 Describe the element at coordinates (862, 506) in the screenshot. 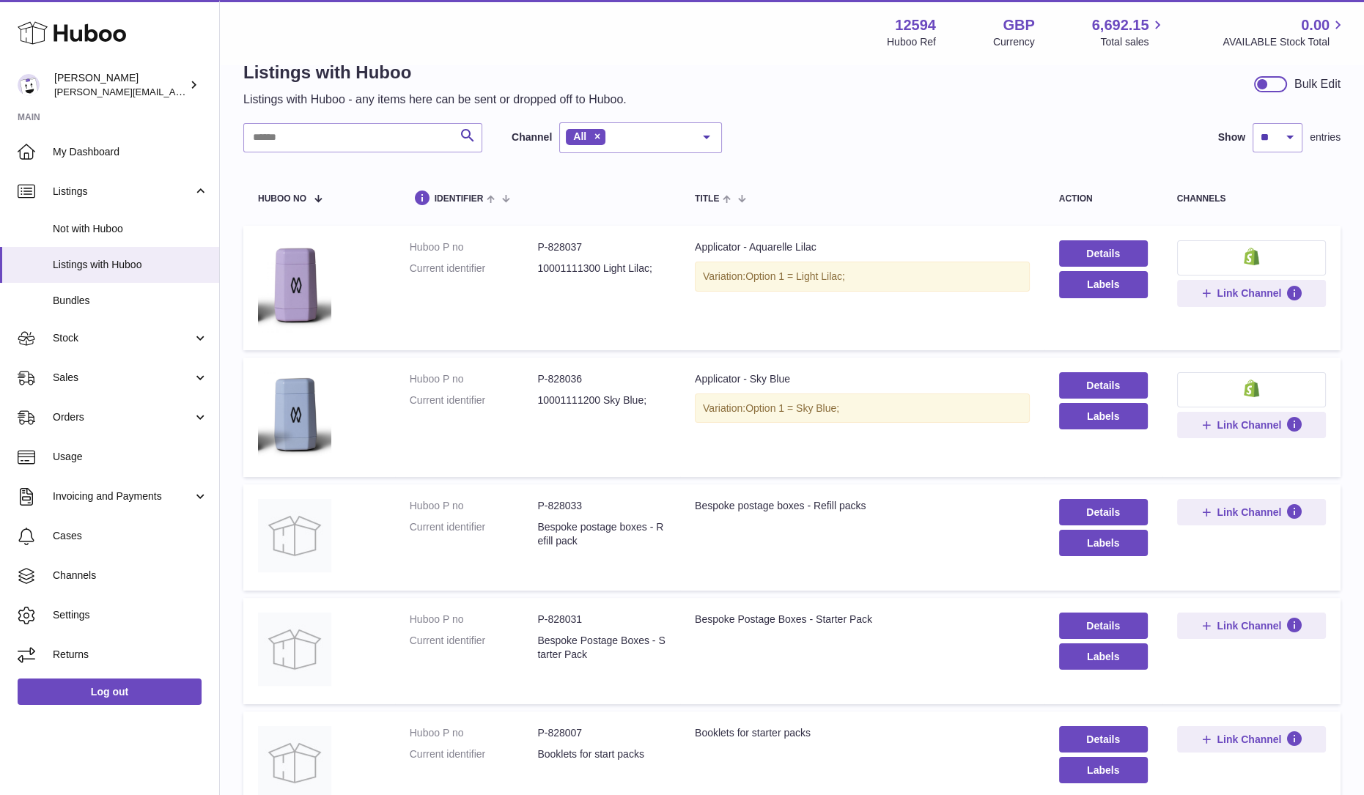

I see `div: Bespoke postage boxes - Refill packs` at that location.